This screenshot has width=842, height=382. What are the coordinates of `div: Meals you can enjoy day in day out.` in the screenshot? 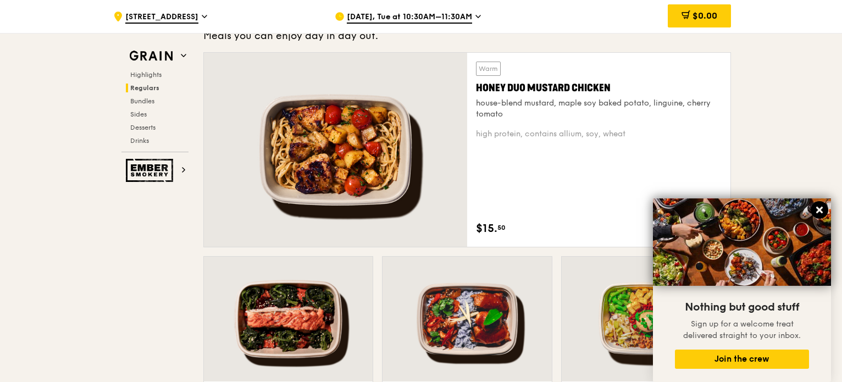 It's located at (467, 36).